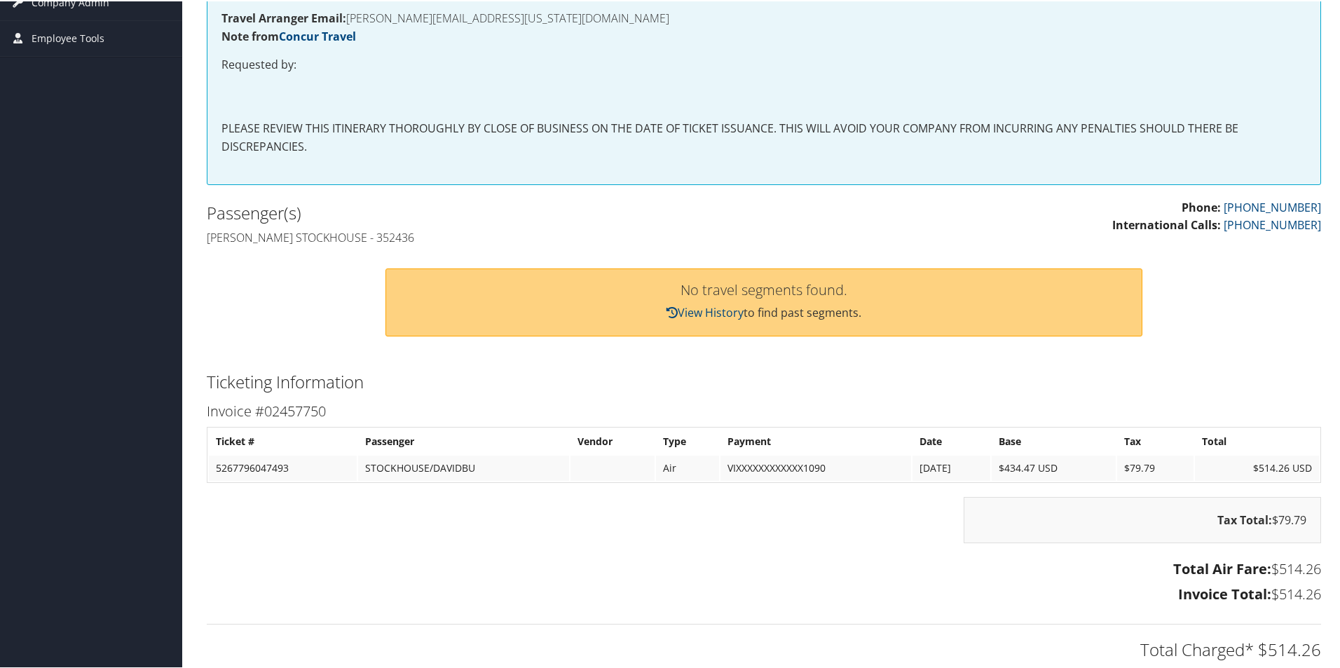  What do you see at coordinates (764, 410) in the screenshot?
I see `h3: Invoice #02457750` at bounding box center [764, 410].